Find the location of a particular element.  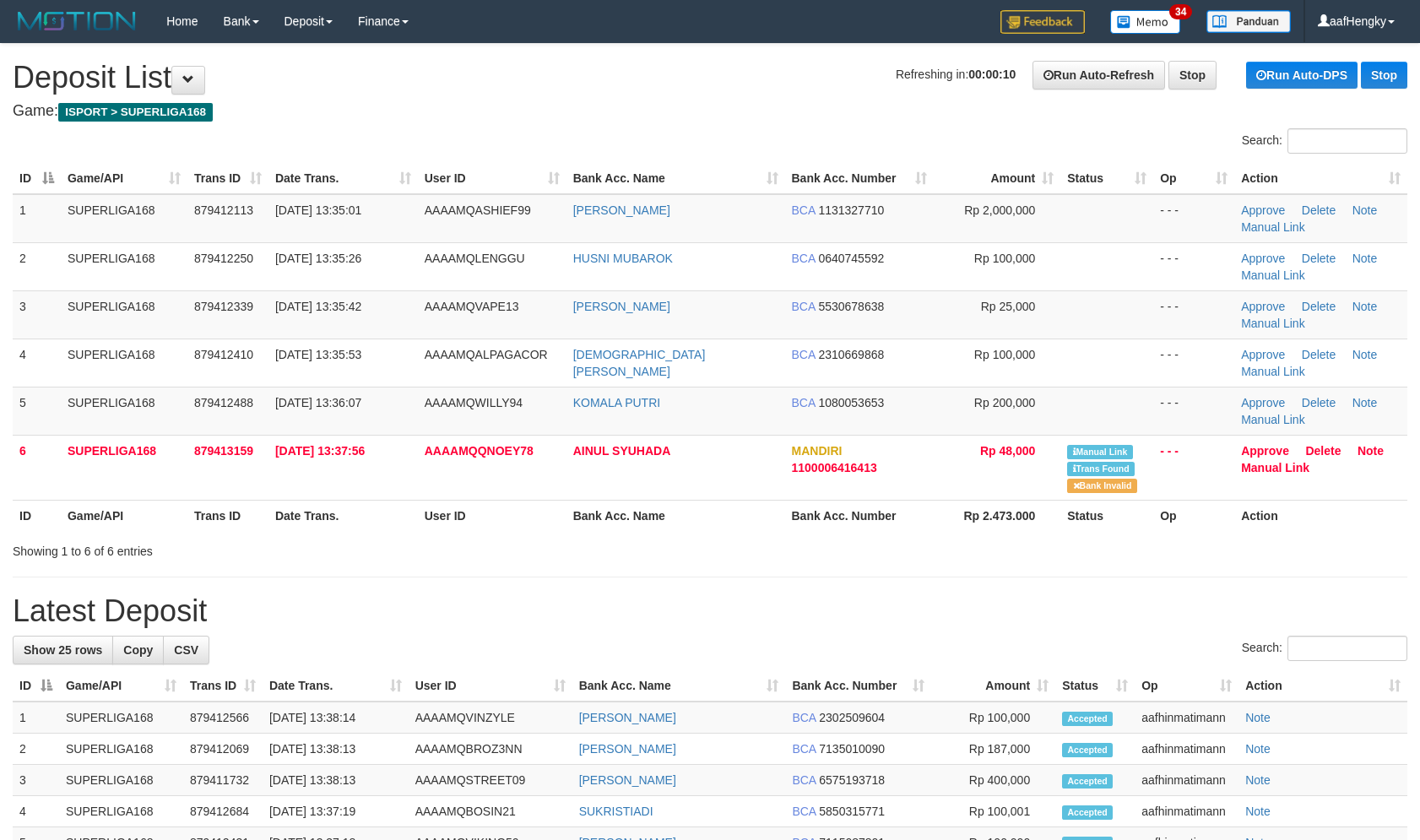

td: 3 is located at coordinates (37, 314).